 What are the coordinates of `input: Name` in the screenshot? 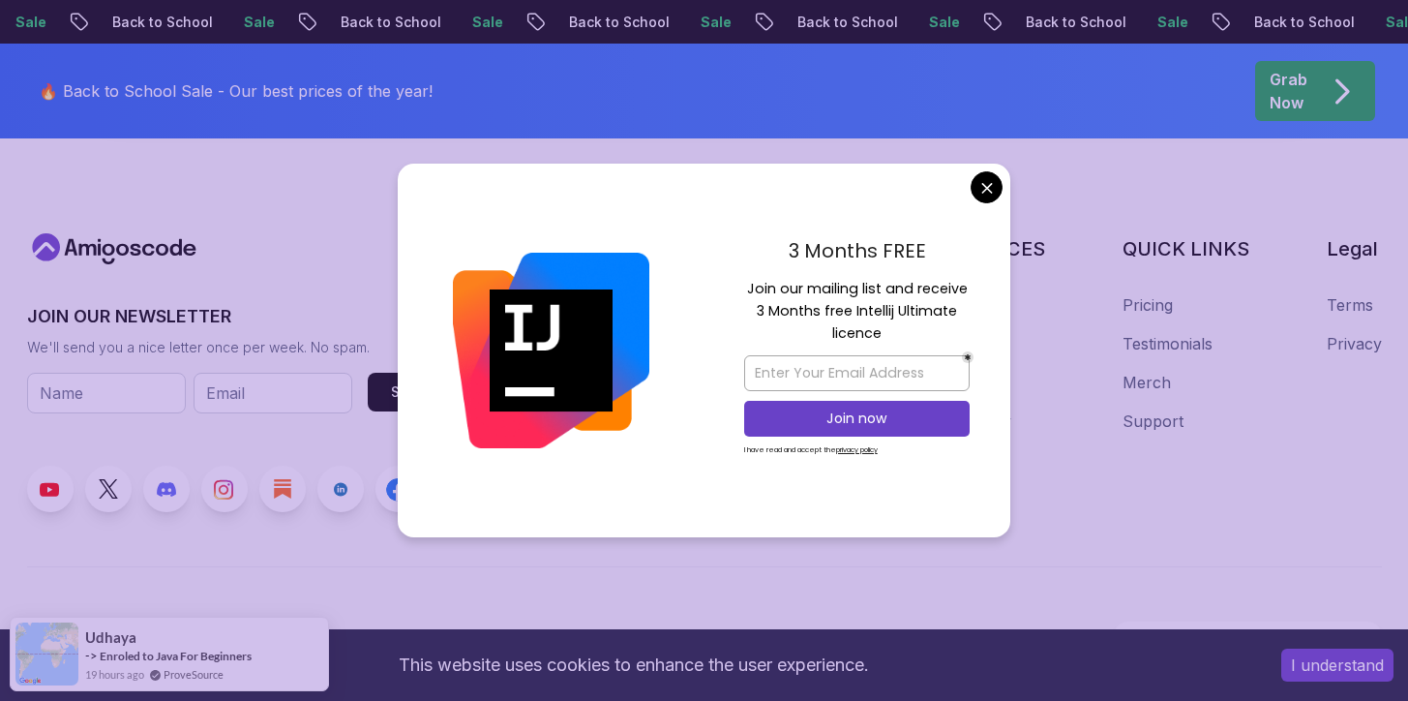 It's located at (106, 393).